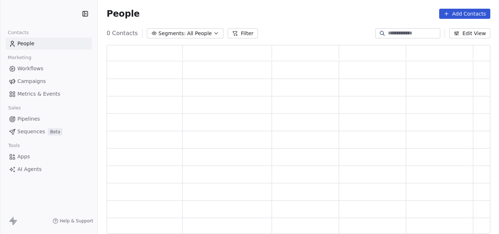  What do you see at coordinates (199, 33) in the screenshot?
I see `span: All People` at bounding box center [199, 33].